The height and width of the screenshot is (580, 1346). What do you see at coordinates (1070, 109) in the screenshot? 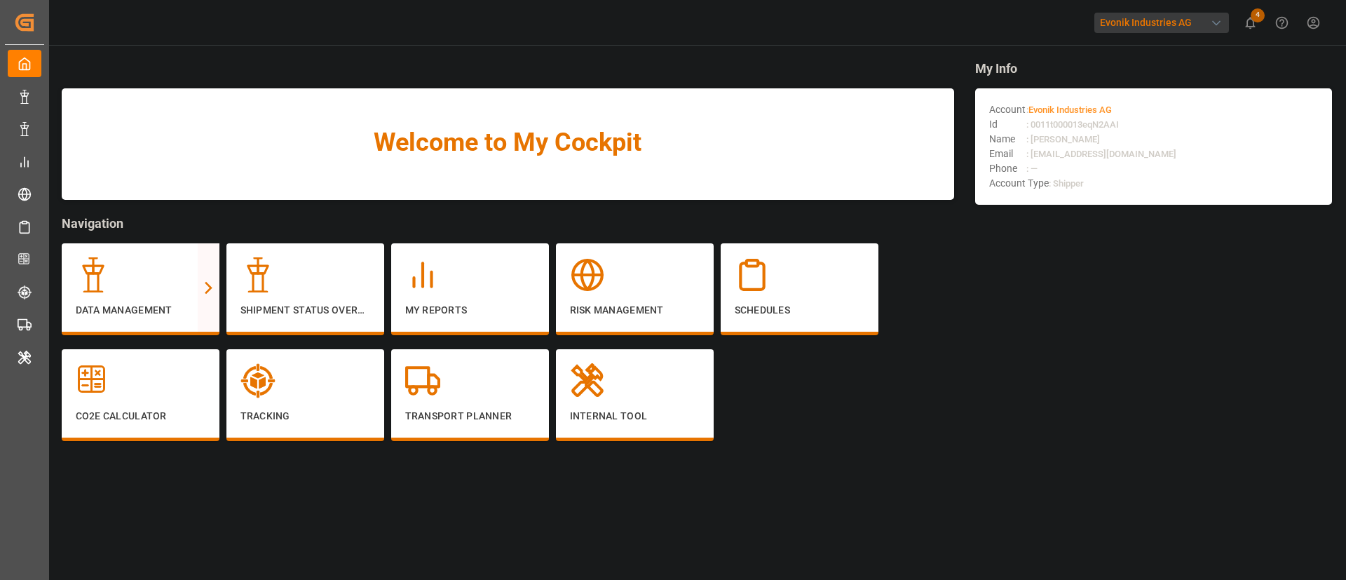
I see `span: Evonik Industries AG` at bounding box center [1070, 109].